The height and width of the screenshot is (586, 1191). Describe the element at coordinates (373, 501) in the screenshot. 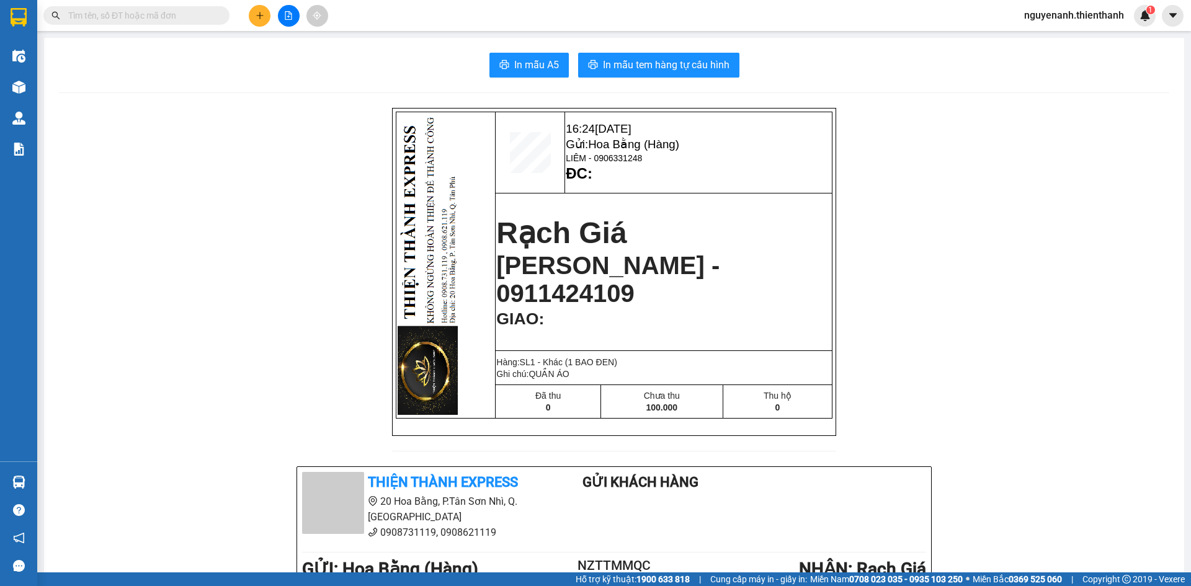

I see `span: environment` at that location.